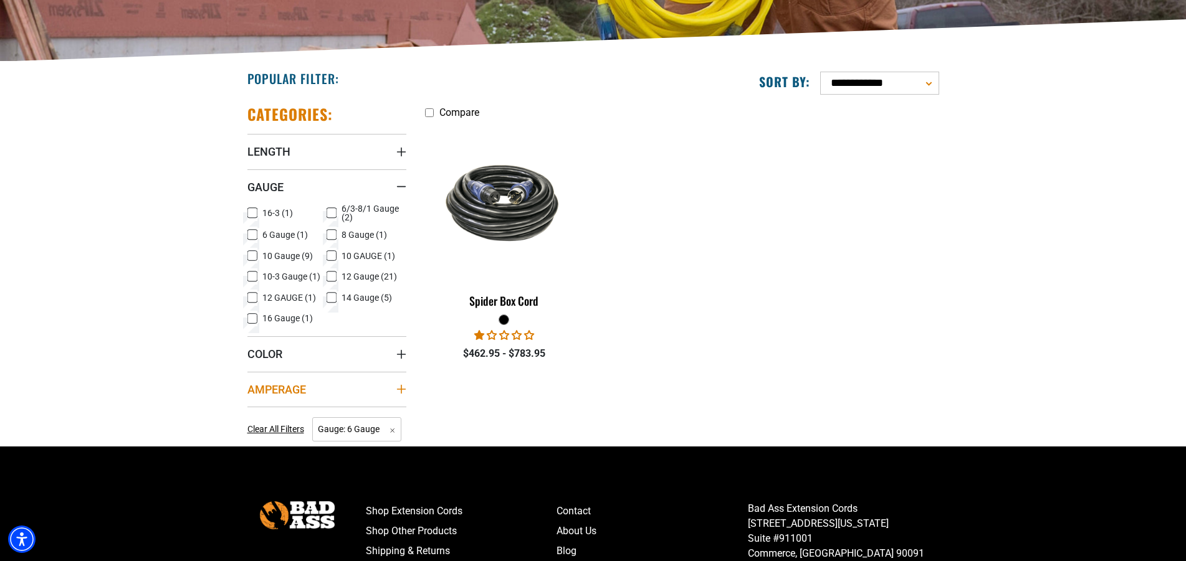  What do you see at coordinates (368, 256) in the screenshot?
I see `span: 10 GAUGE (1)` at bounding box center [368, 256].